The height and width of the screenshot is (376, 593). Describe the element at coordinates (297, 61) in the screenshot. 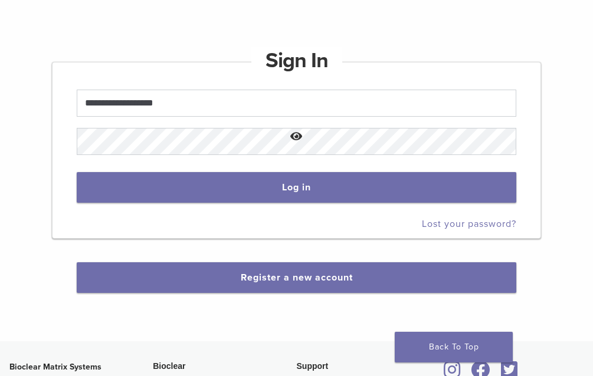

I see `h1: Sign In` at that location.